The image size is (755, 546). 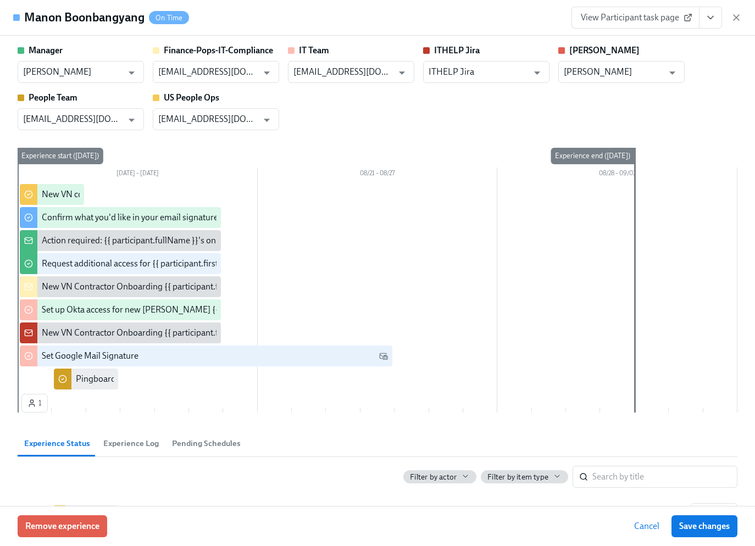 What do you see at coordinates (92, 512) in the screenshot?
I see `div: US People Ops` at bounding box center [92, 512].